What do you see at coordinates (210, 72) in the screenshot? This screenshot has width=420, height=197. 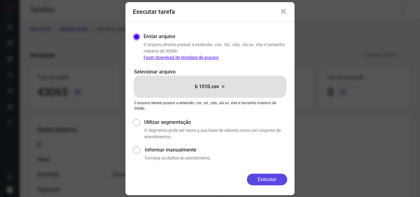 I see `p: Selecionar arquivo` at bounding box center [210, 72].